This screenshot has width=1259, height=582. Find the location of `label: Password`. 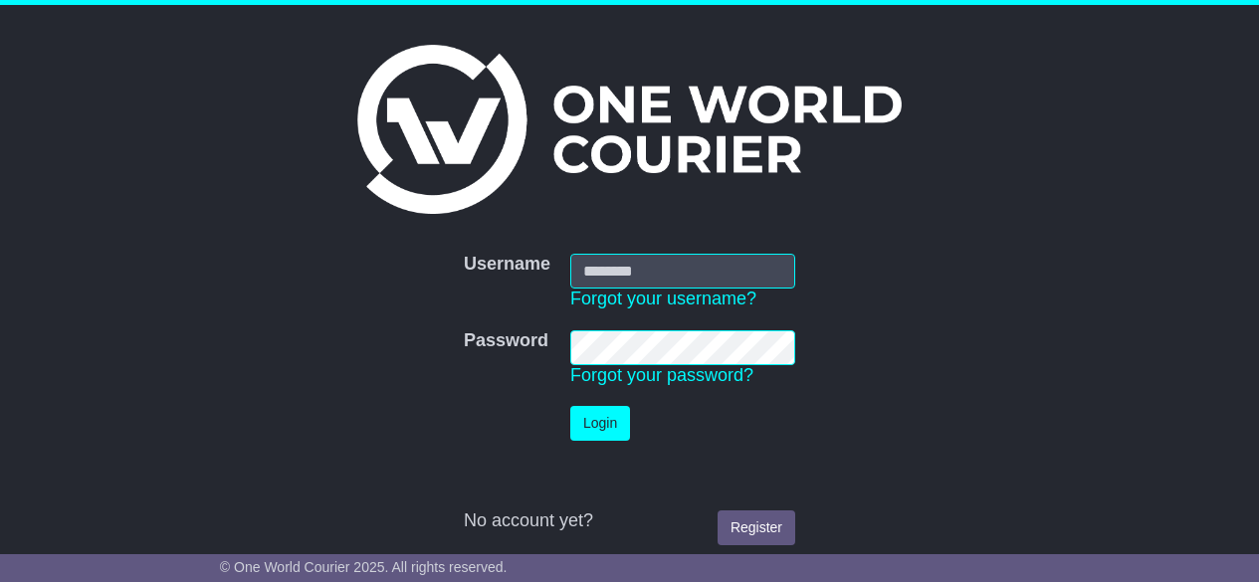

label: Password is located at coordinates (505, 341).